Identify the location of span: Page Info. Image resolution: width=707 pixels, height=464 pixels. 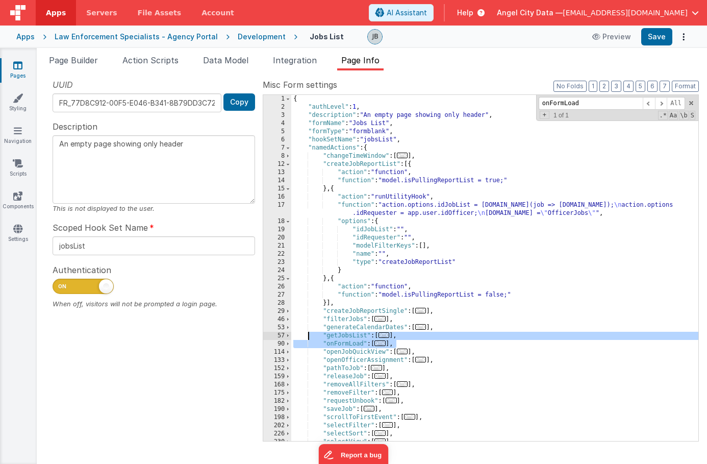
(360, 60).